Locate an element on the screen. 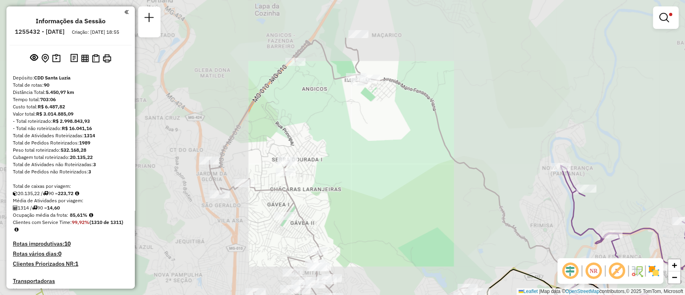  h4: Rotas vários dias: is located at coordinates (71, 254).